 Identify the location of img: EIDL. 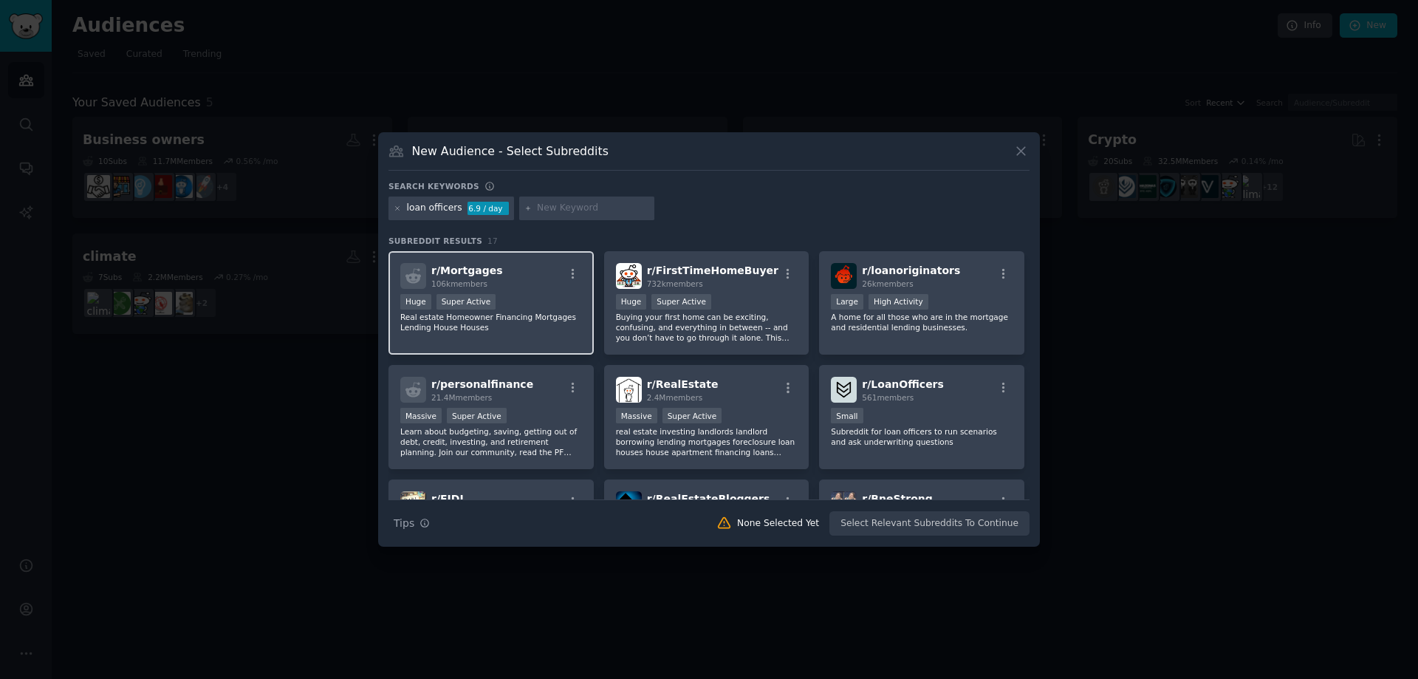
(413, 504).